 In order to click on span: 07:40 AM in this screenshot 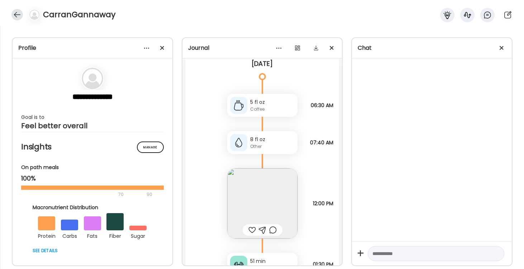, I will do `click(322, 143)`.